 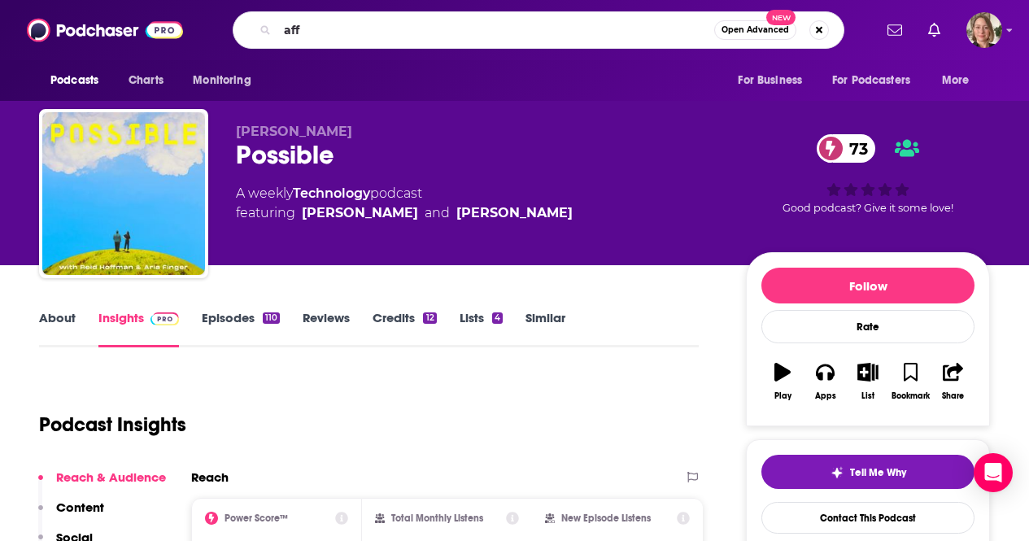 What do you see at coordinates (783, 382) in the screenshot?
I see `button: Play` at bounding box center [783, 382].